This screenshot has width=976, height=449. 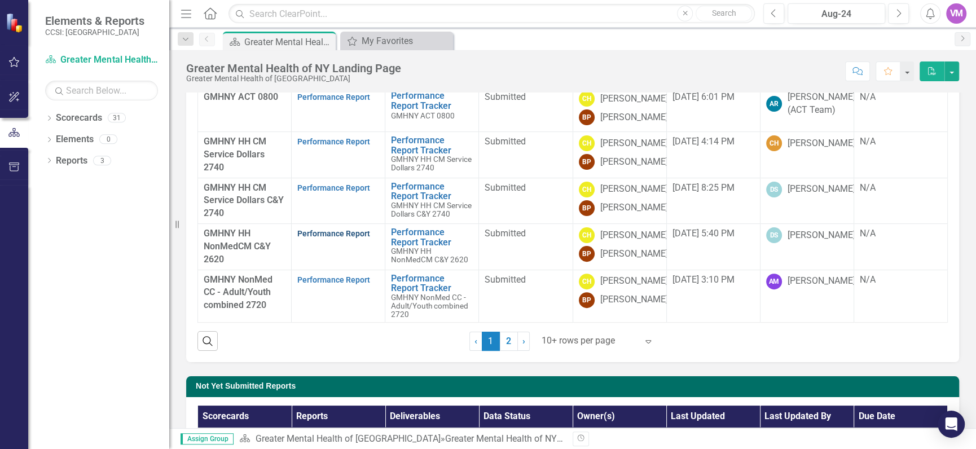 What do you see at coordinates (74, 139) in the screenshot?
I see `a: Elements` at bounding box center [74, 139].